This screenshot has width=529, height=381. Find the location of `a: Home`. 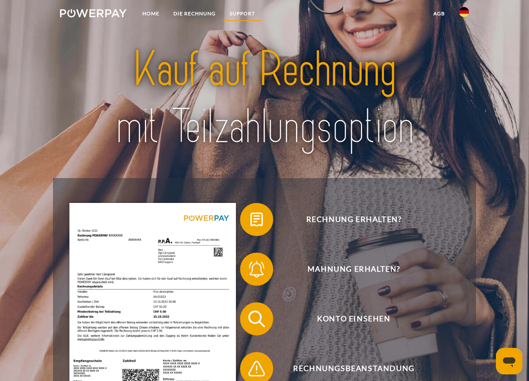

a: Home is located at coordinates (151, 14).